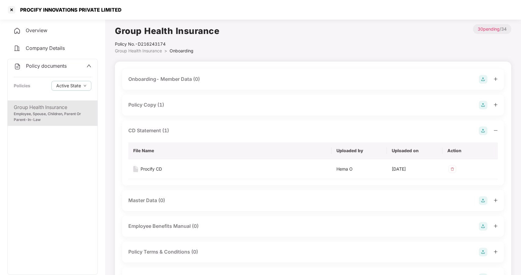 The width and height of the screenshot is (521, 275). I want to click on img: svg+xml;base64,PHN2ZyB4bWxucz0iaHR0cDovL3d3dy53My5vcmcvMjAwMC9zdmciIHdpZHRoPSIzMiIgaGVpZ2h0PSIzMi..., so click(452, 169).